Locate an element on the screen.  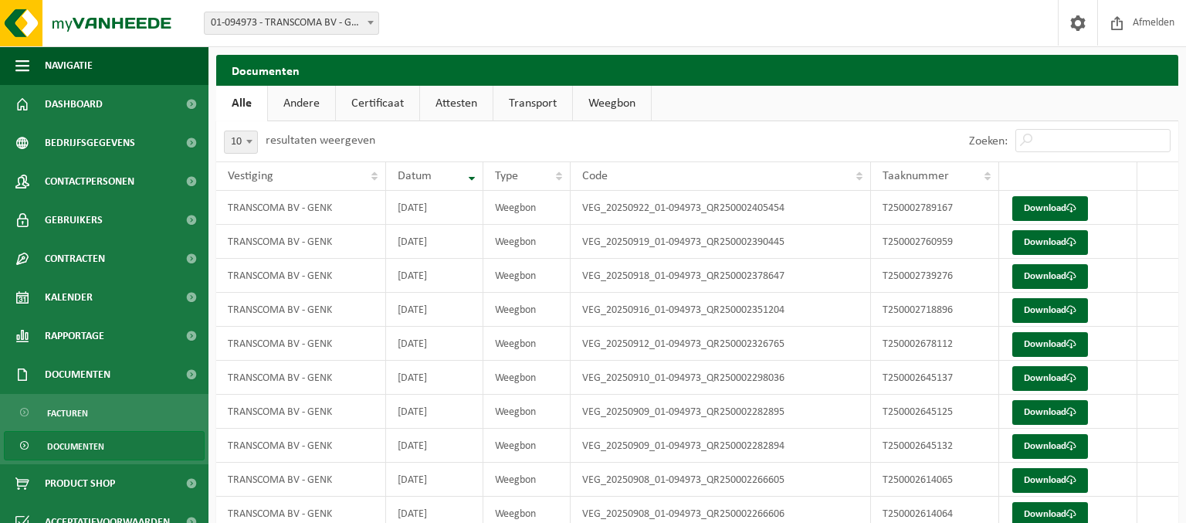
span: Gebruikers is located at coordinates (73, 220).